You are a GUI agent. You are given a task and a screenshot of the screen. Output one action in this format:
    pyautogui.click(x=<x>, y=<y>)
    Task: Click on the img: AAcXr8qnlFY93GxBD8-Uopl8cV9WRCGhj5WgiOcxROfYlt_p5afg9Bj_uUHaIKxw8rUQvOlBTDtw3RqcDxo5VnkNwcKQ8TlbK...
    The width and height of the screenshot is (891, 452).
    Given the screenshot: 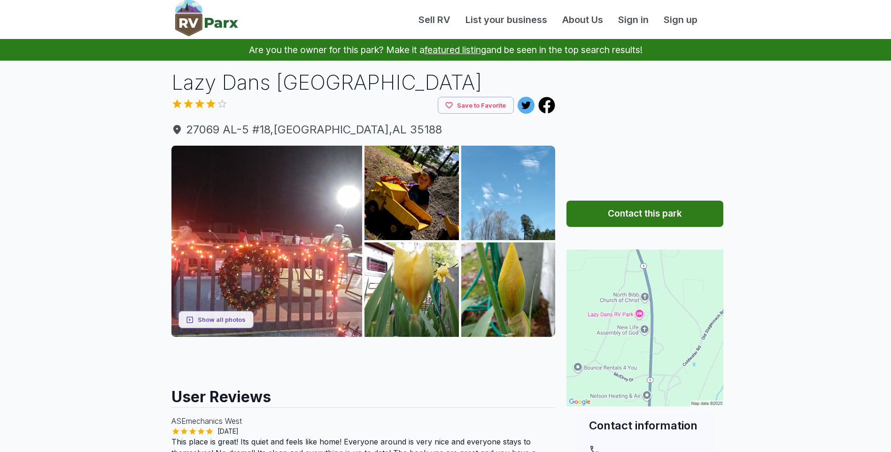 What is the action you would take?
    pyautogui.click(x=267, y=241)
    